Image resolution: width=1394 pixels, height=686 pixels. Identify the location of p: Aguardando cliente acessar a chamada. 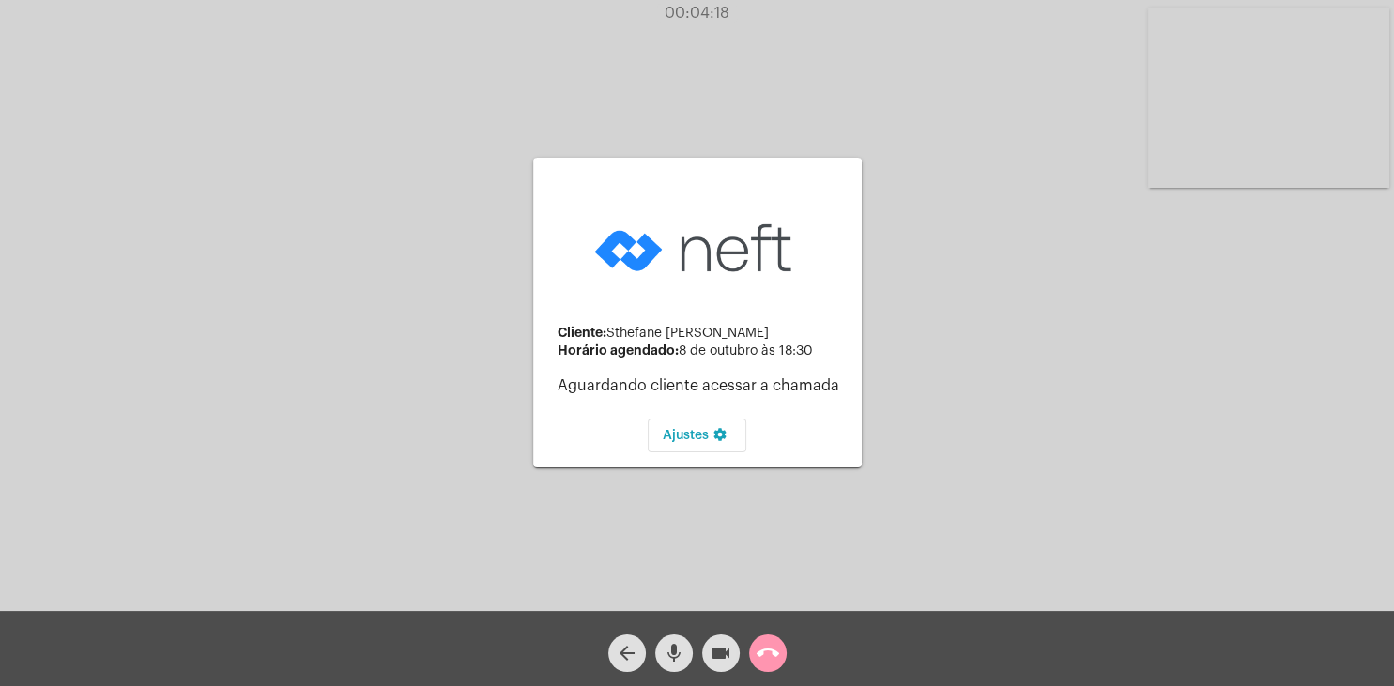
(702, 386).